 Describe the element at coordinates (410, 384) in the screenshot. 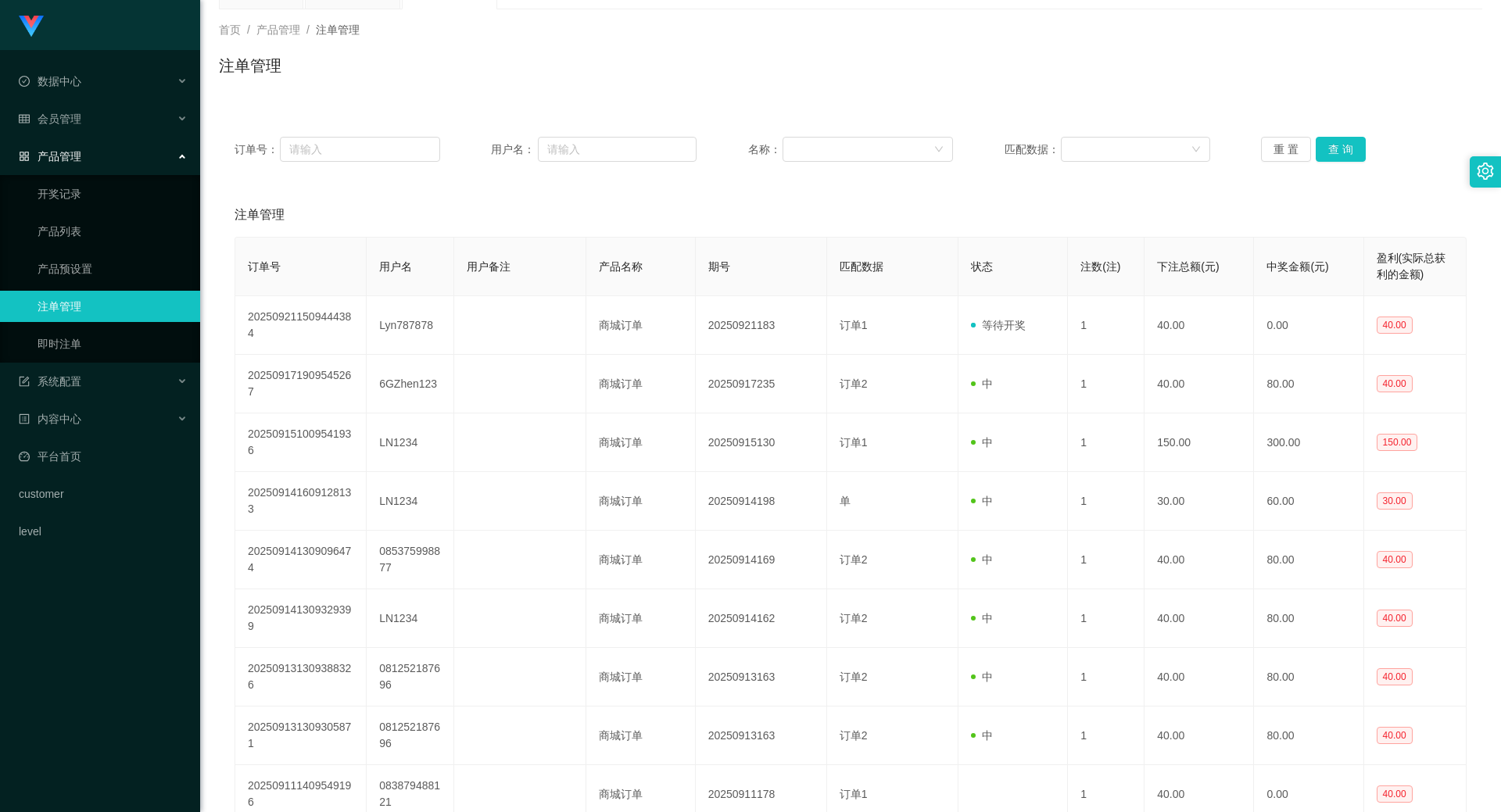

I see `td: 6GZhen123` at that location.